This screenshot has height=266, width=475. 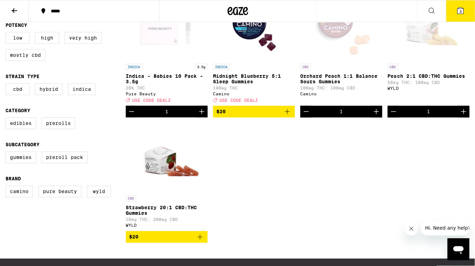 What do you see at coordinates (167, 93) in the screenshot?
I see `div: Pure Beauty` at bounding box center [167, 93].